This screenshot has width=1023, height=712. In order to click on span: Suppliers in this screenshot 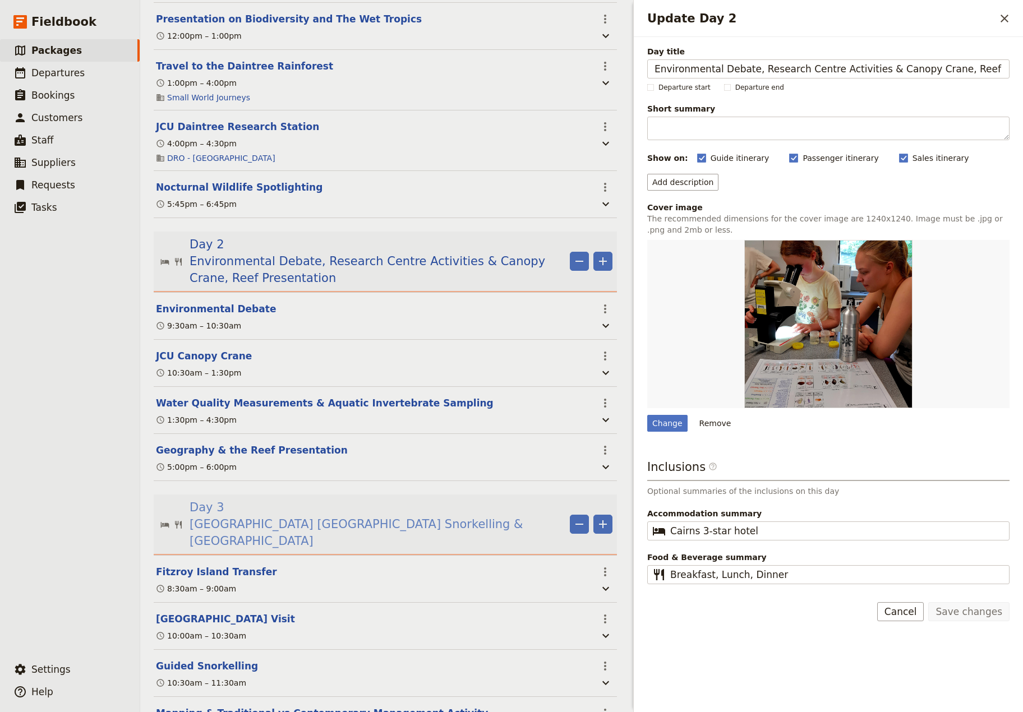, I will do `click(53, 163)`.